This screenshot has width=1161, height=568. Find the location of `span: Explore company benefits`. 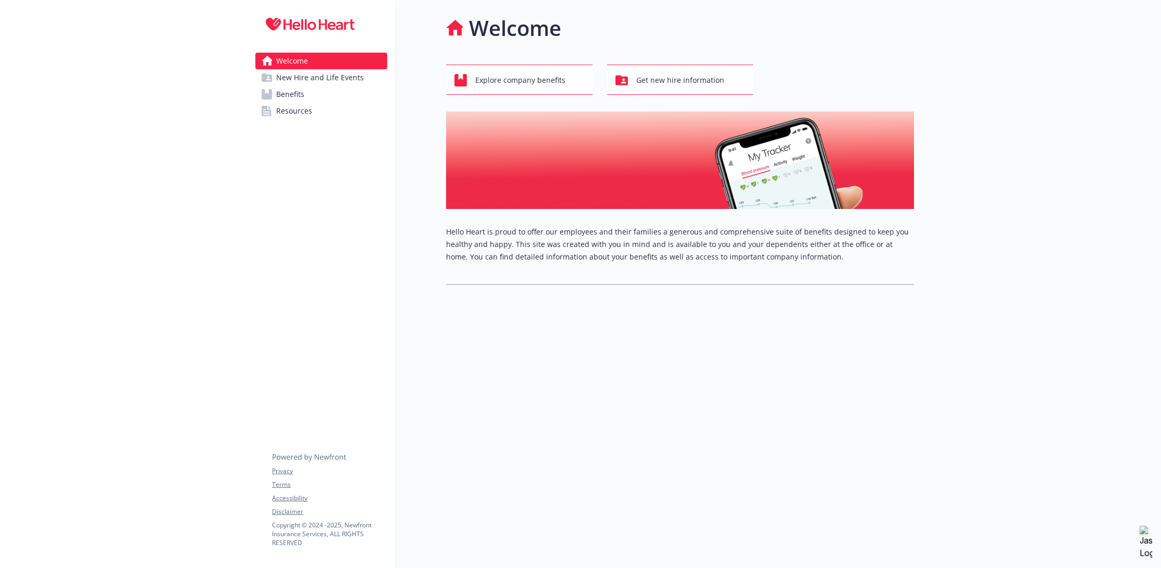

span: Explore company benefits is located at coordinates (520, 80).